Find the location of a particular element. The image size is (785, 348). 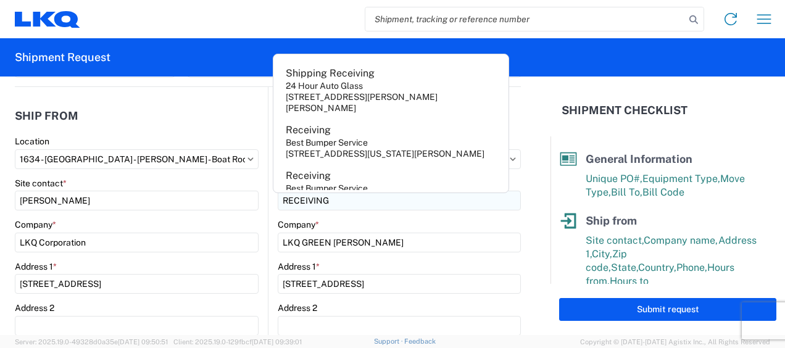

h2: Shipment Request is located at coordinates (62, 57).